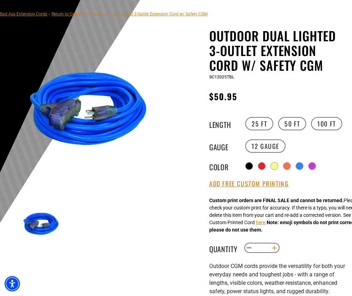 Image resolution: width=352 pixels, height=296 pixels. What do you see at coordinates (222, 77) in the screenshot?
I see `span: SC12025TBL` at bounding box center [222, 77].